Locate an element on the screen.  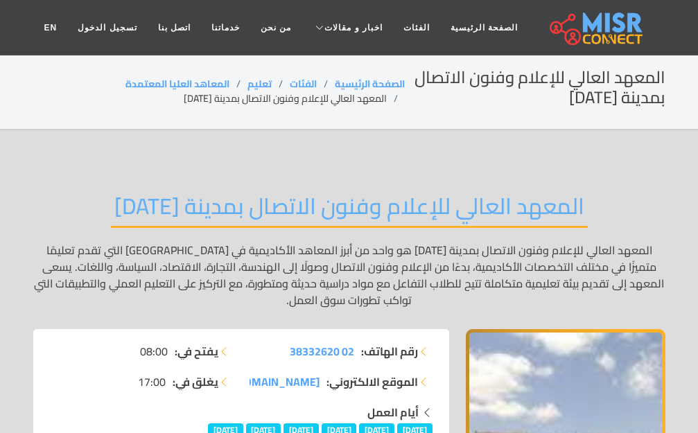
a: تعليم is located at coordinates (259, 84).